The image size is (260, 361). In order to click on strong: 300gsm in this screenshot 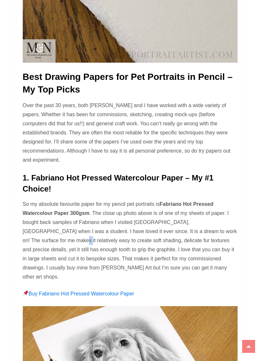, I will do `click(80, 213)`.